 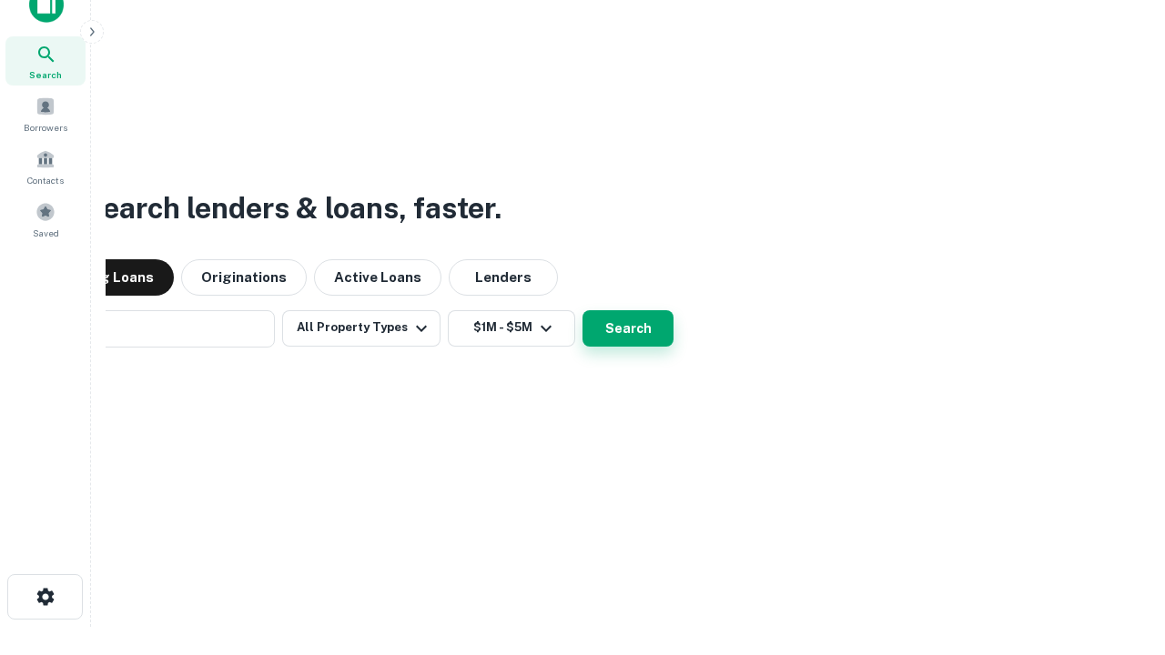 What do you see at coordinates (244, 278) in the screenshot?
I see `button: Originations` at bounding box center [244, 278].